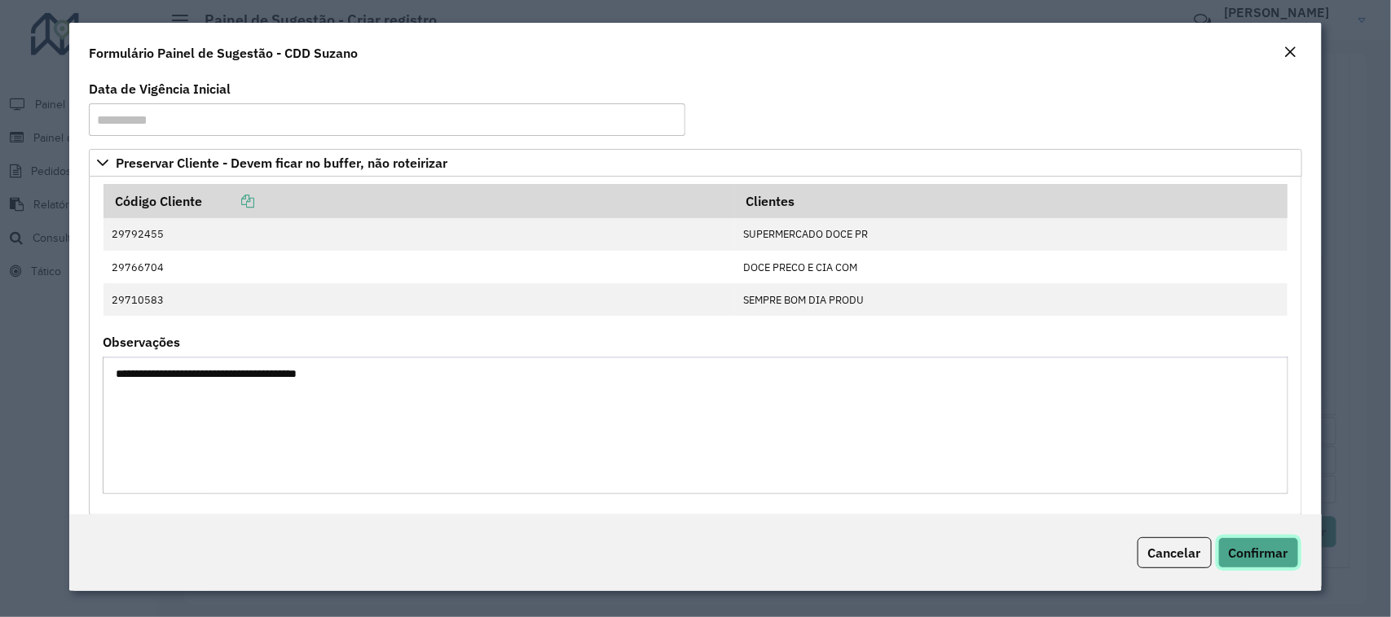 Image resolution: width=1391 pixels, height=617 pixels. What do you see at coordinates (1290, 52) in the screenshot?
I see `em: Fechar` at bounding box center [1290, 52].